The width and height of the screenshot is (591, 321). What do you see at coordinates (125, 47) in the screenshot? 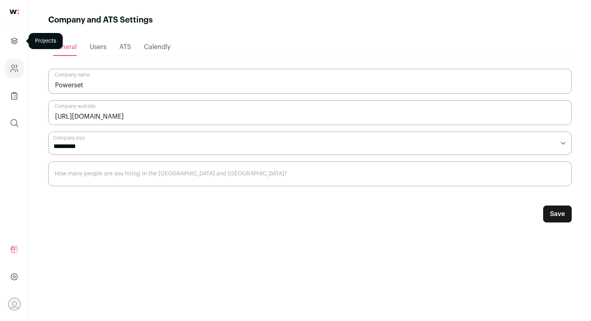
I see `span: ATS` at bounding box center [125, 47].